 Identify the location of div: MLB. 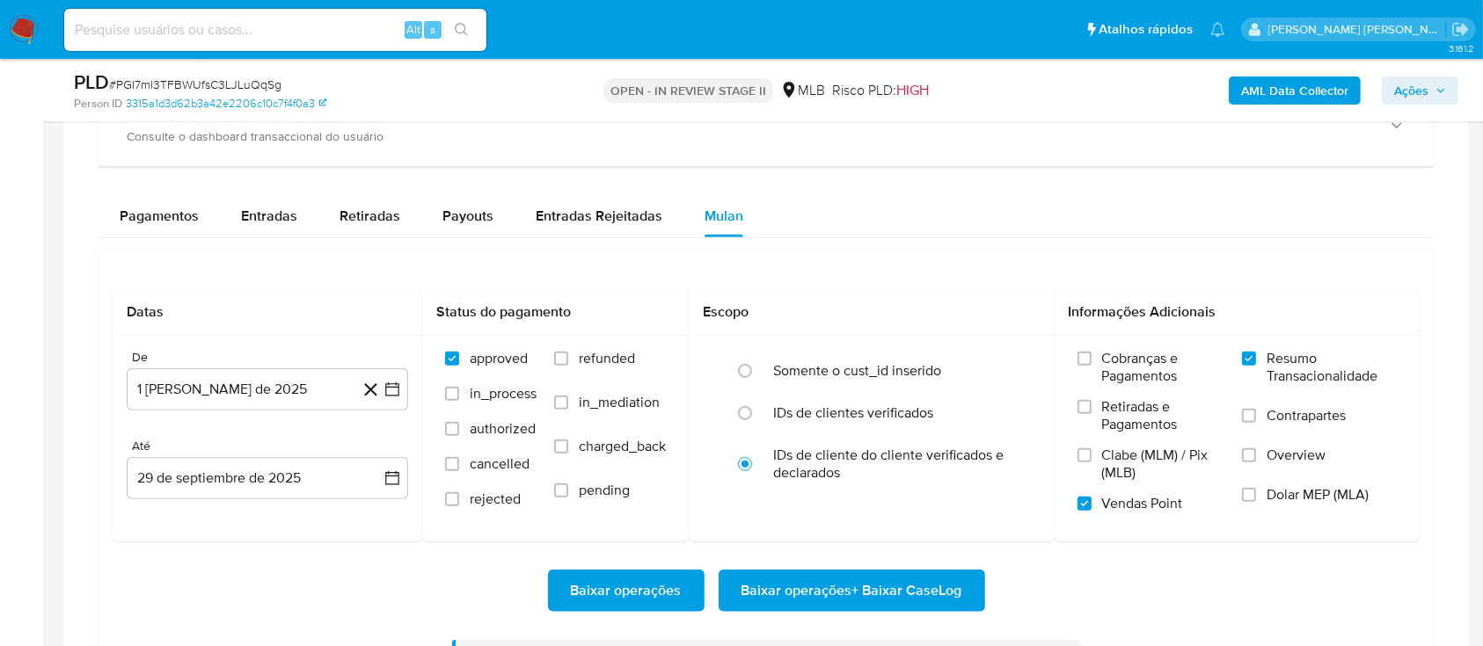
(802, 91).